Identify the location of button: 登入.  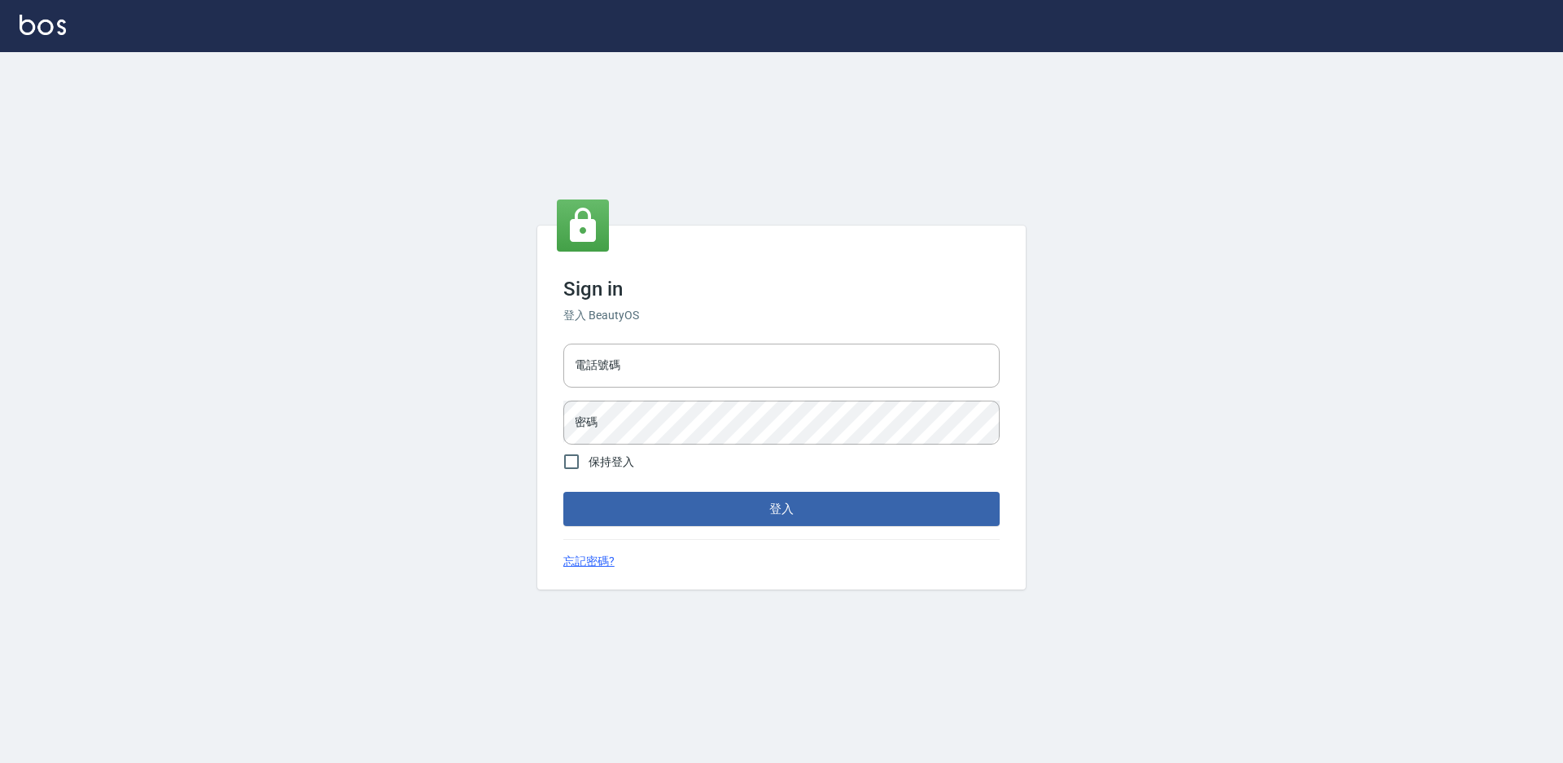
(781, 509).